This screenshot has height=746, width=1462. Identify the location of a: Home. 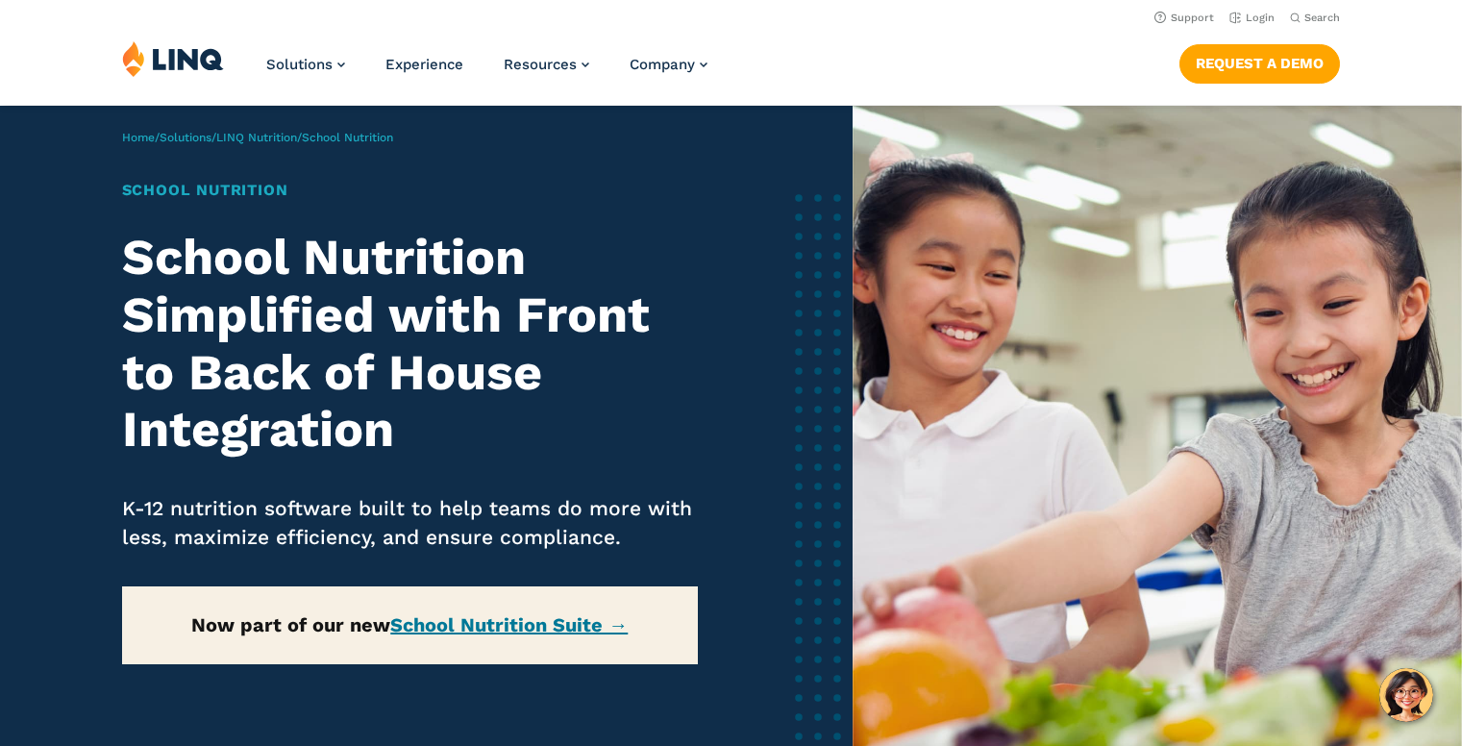
(138, 137).